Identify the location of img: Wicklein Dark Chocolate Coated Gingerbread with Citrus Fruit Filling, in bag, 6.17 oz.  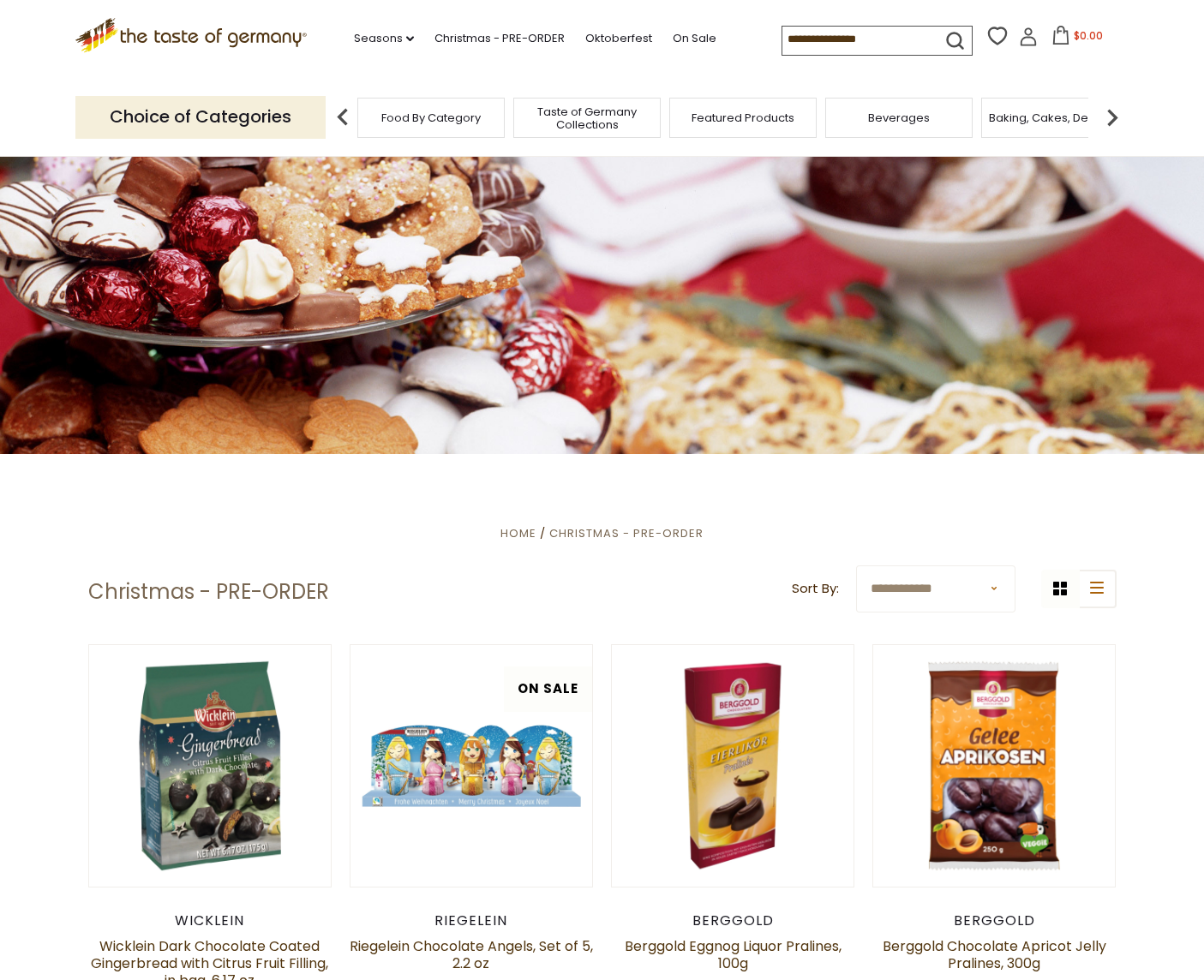
(210, 766).